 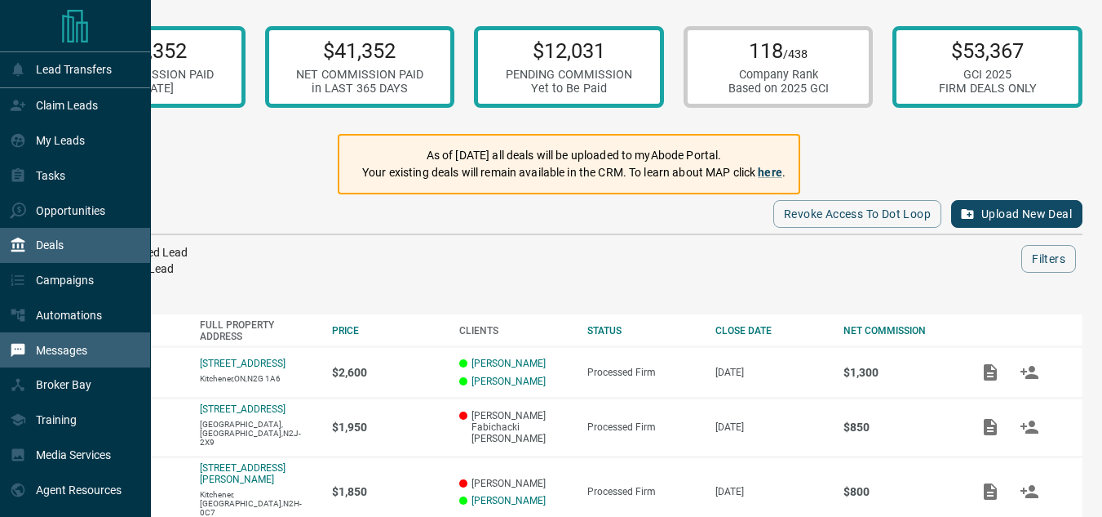 I want to click on div: NET COMMISSION PAID, so click(x=360, y=74).